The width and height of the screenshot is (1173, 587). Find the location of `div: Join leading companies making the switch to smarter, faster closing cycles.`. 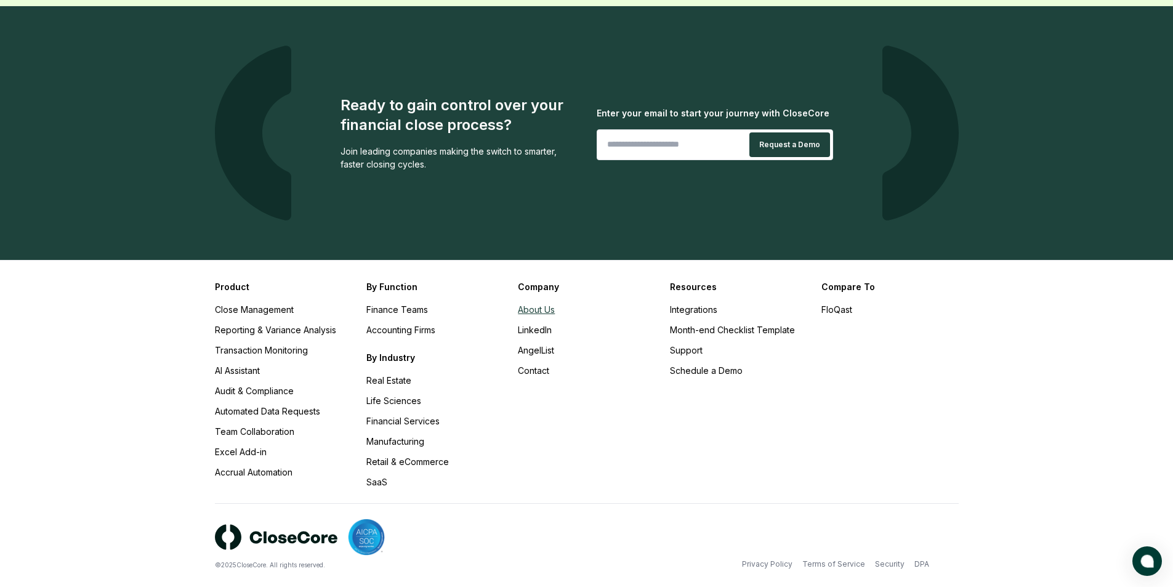

div: Join leading companies making the switch to smarter, faster closing cycles. is located at coordinates (459, 158).